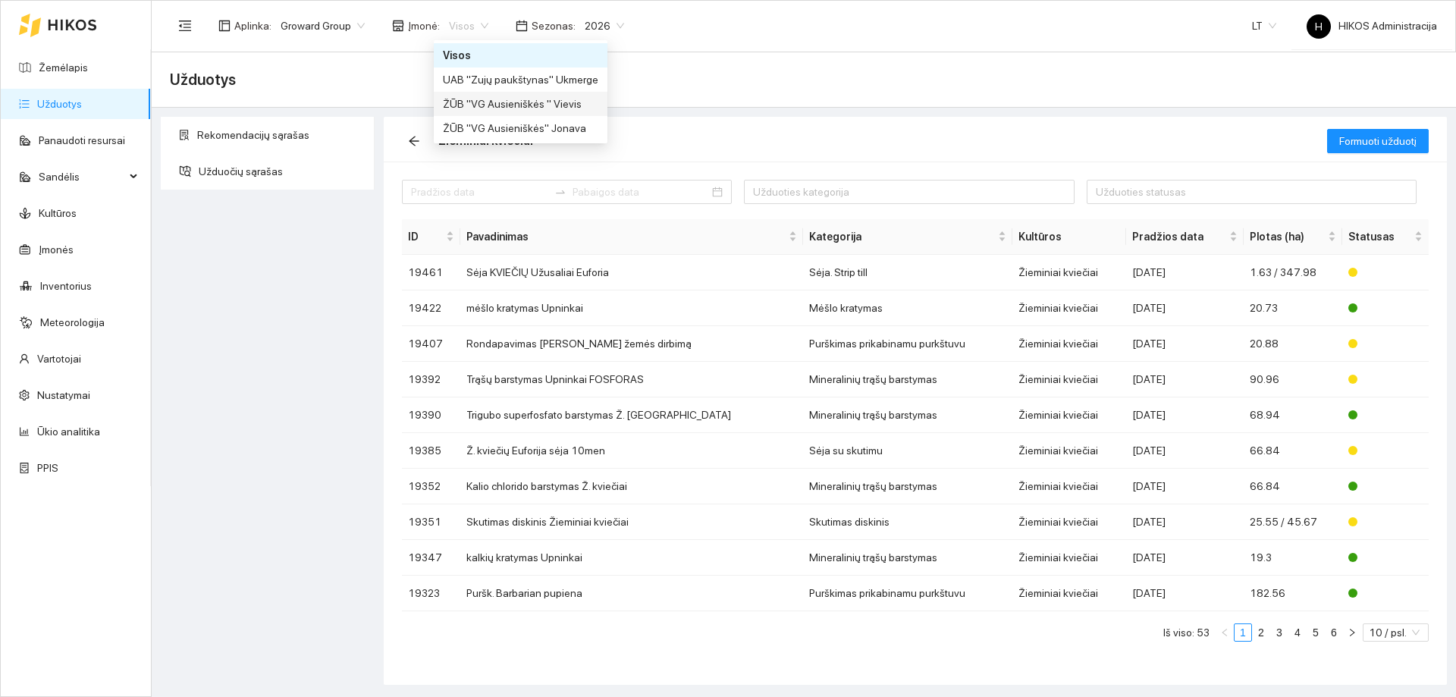 This screenshot has height=697, width=1456. What do you see at coordinates (520, 55) in the screenshot?
I see `div: Visos` at bounding box center [520, 55].